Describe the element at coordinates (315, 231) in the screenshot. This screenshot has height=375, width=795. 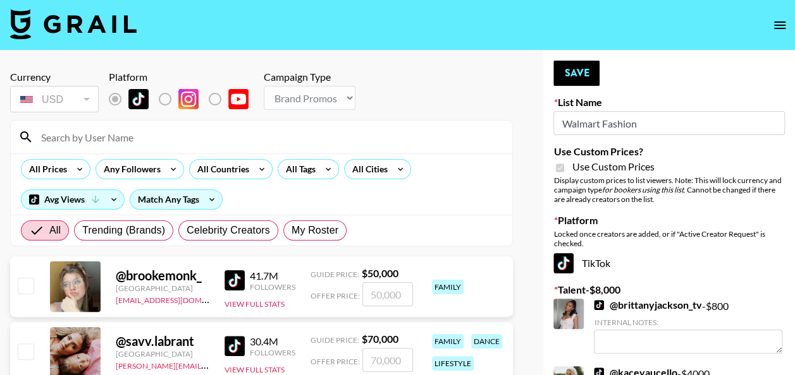
I see `span: My Roster` at that location.